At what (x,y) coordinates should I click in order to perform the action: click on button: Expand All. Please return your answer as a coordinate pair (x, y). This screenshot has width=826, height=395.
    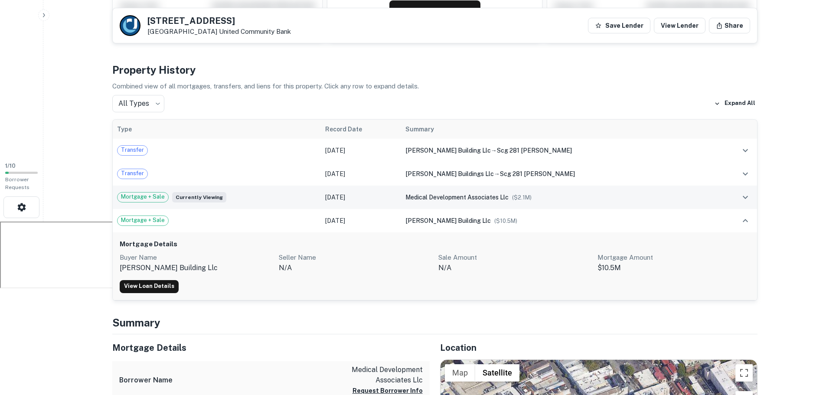
    Looking at the image, I should click on (734, 104).